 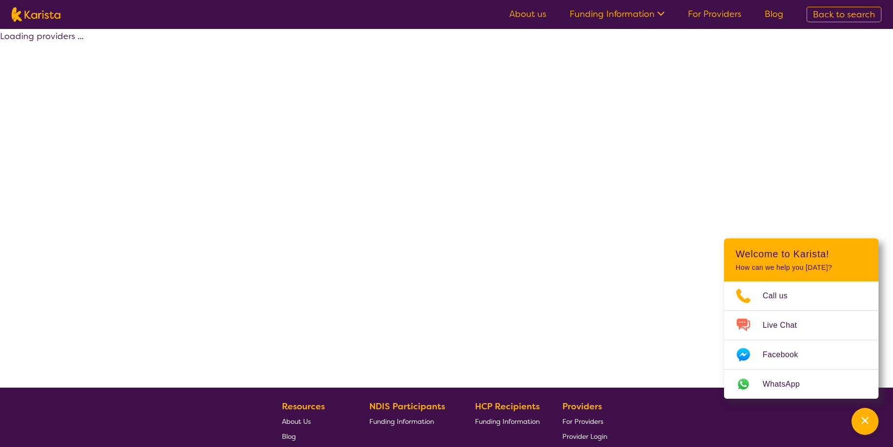 What do you see at coordinates (781, 296) in the screenshot?
I see `span: Call us` at bounding box center [781, 296].